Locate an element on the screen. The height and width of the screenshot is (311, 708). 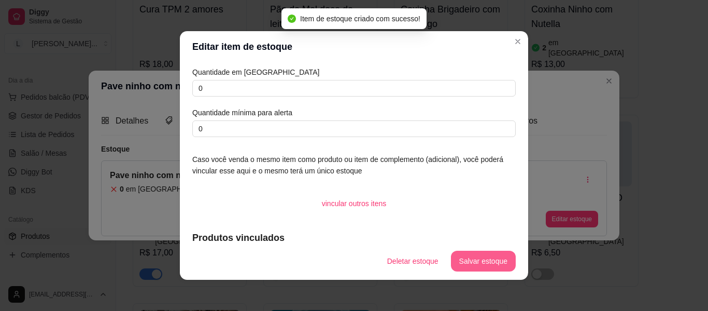
article: Quantidade mínima para alerta is located at coordinates (354, 113).